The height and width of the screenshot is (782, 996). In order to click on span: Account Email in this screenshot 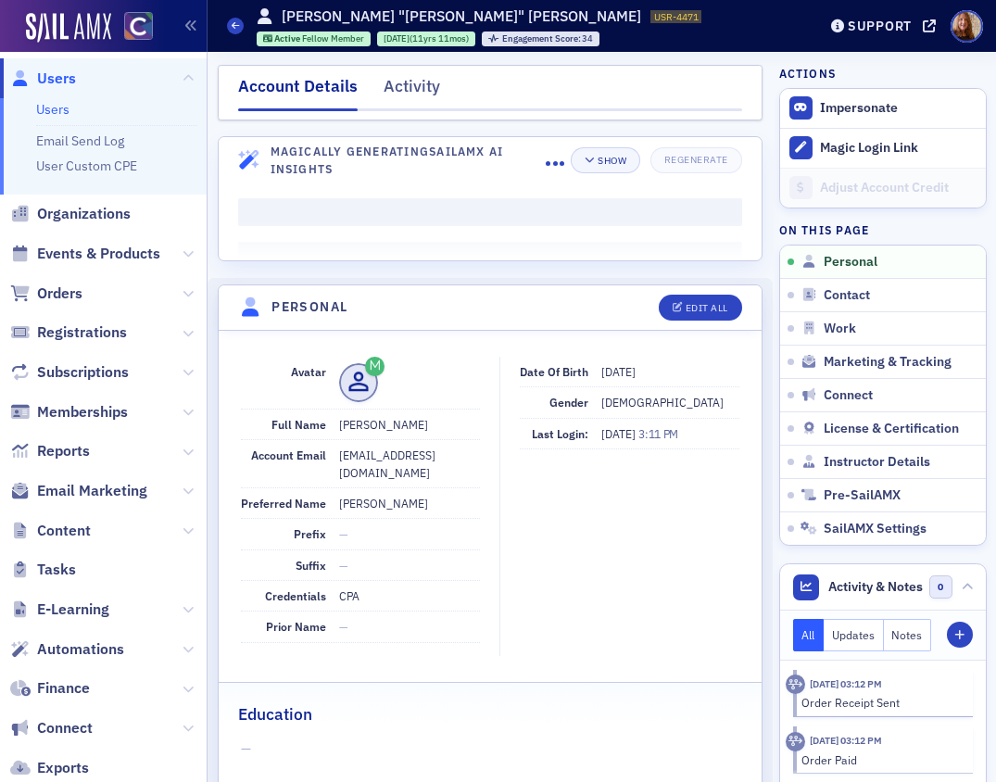, I will do `click(288, 455)`.